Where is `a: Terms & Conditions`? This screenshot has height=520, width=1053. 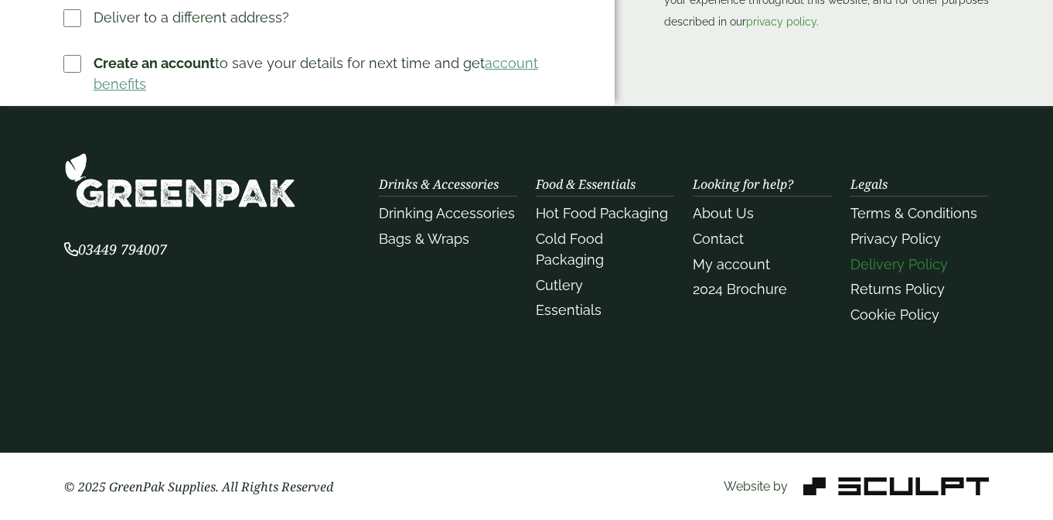
a: Terms & Conditions is located at coordinates (914, 213).